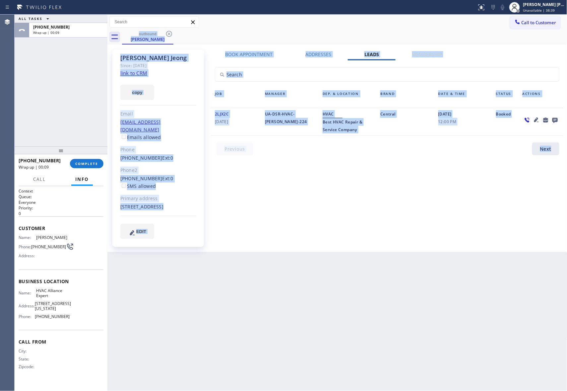 Image resolution: width=567 pixels, height=391 pixels. I want to click on span: Customer, so click(61, 228).